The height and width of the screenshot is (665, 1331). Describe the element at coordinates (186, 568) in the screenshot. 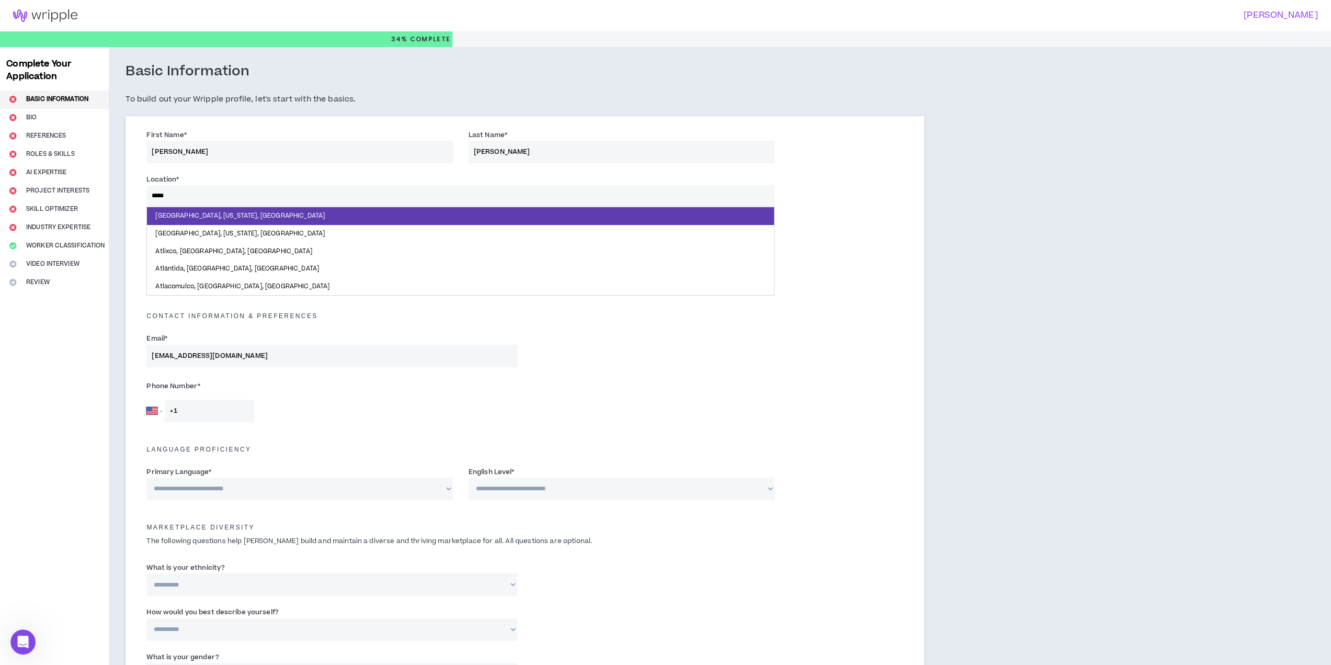

I see `label: What is your ethnicity?` at that location.